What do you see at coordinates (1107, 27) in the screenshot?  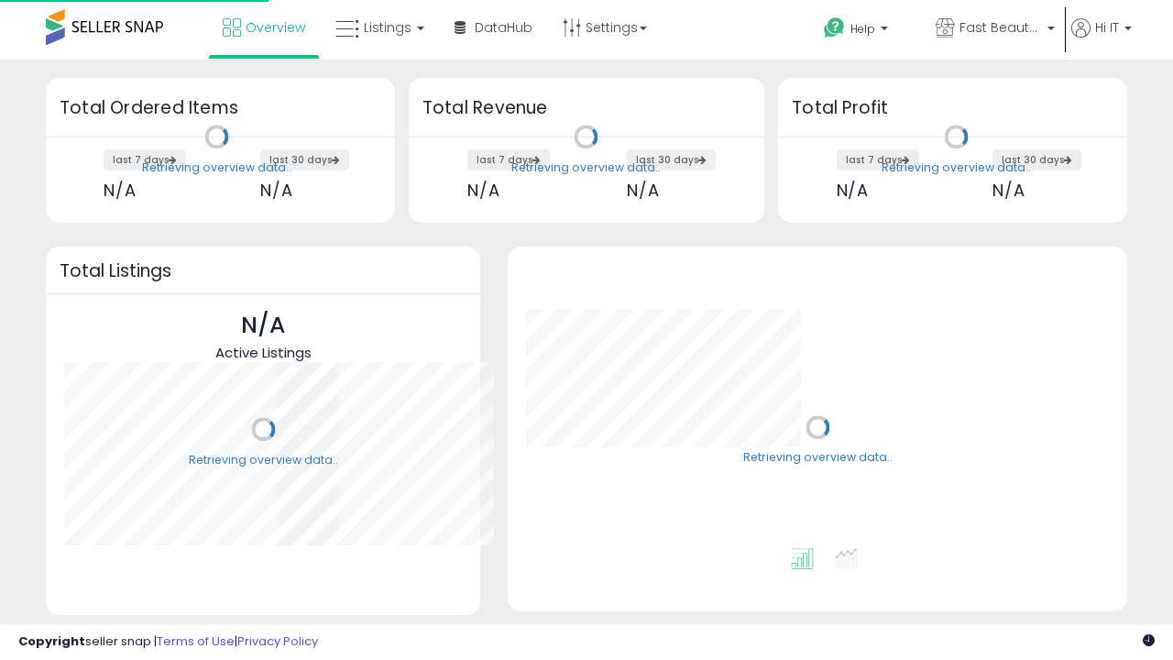 I see `span: Hi IT` at bounding box center [1107, 27].